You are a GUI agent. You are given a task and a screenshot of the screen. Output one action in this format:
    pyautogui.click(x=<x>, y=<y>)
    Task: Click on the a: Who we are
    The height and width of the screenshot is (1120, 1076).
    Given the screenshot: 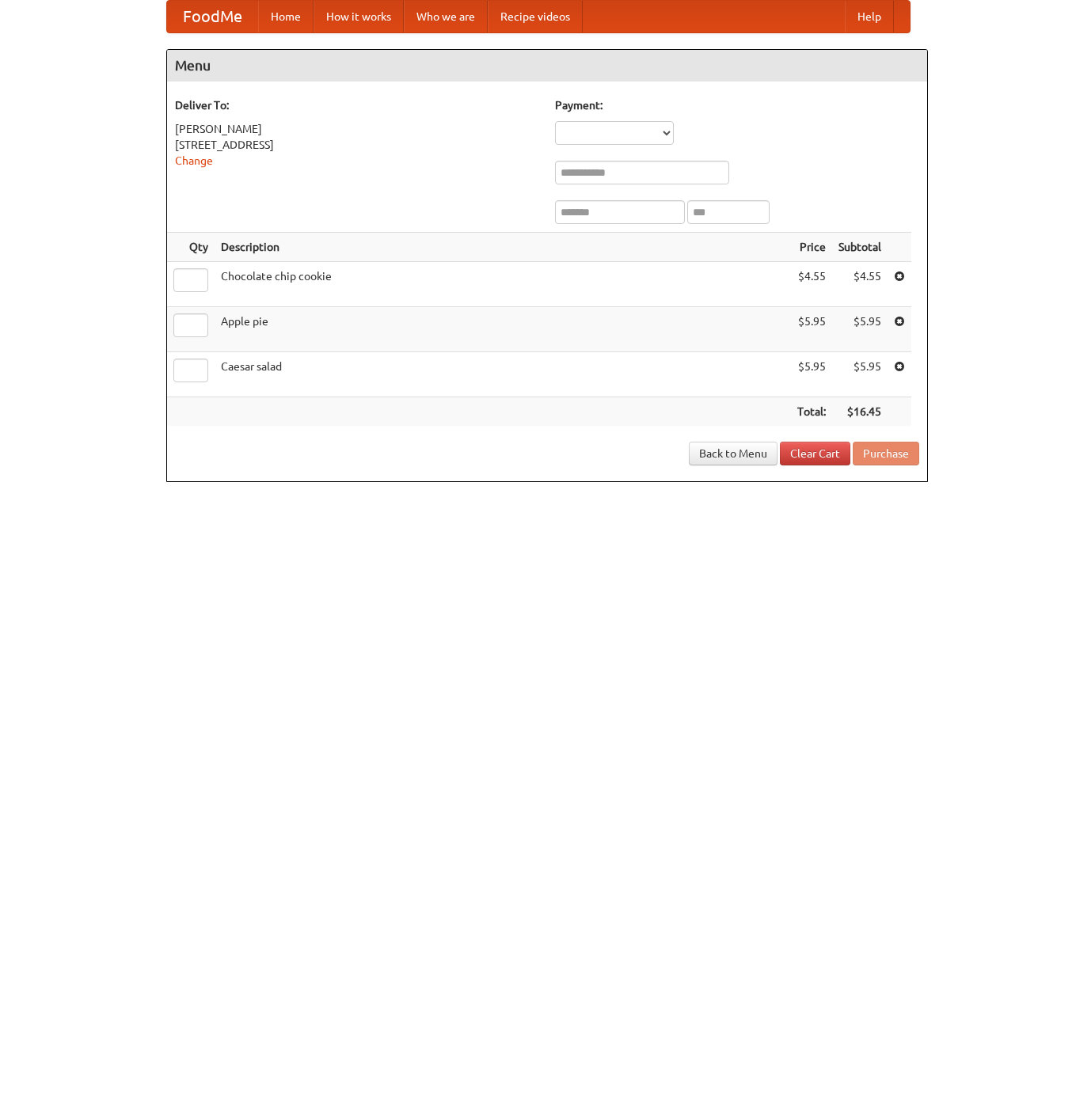 What is the action you would take?
    pyautogui.click(x=445, y=17)
    